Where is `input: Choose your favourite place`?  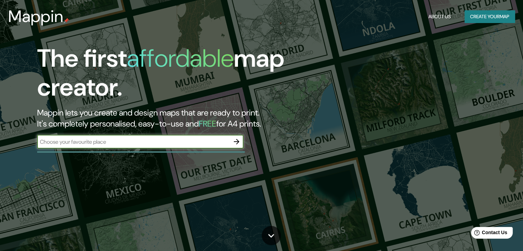 input: Choose your favourite place is located at coordinates (134, 142).